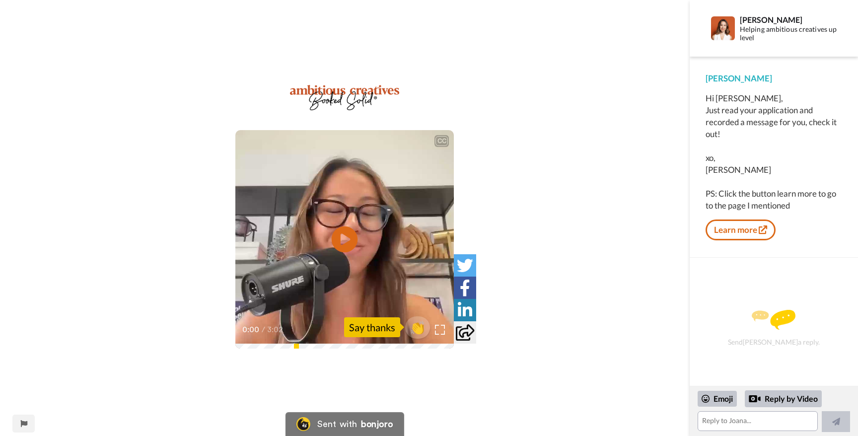 This screenshot has width=858, height=436. I want to click on img: Full screen, so click(440, 330).